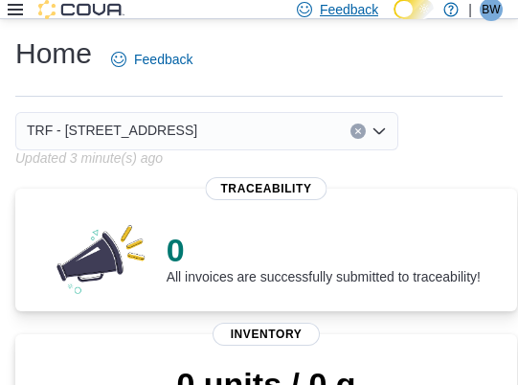  I want to click on span: Feedback, so click(163, 59).